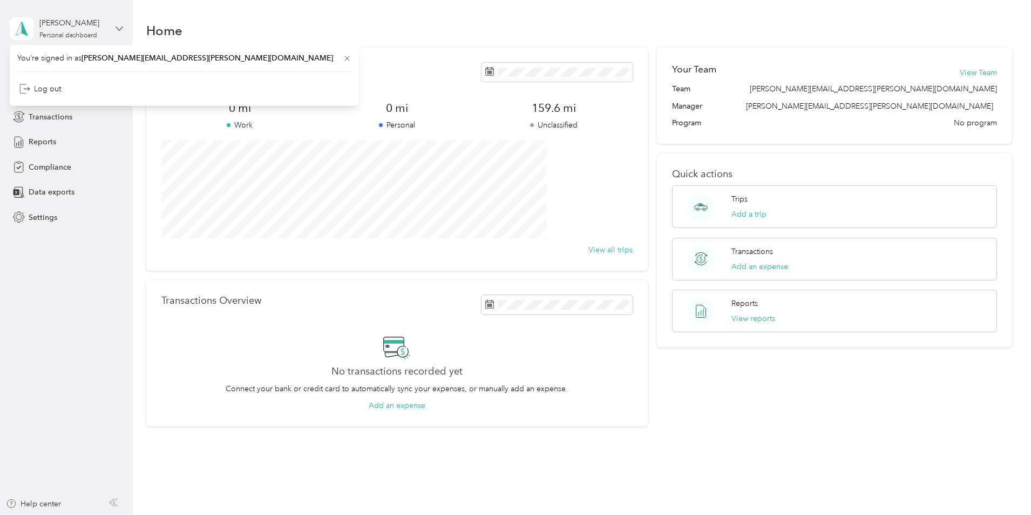 The image size is (1031, 515). I want to click on p: Transactions Overview, so click(211, 300).